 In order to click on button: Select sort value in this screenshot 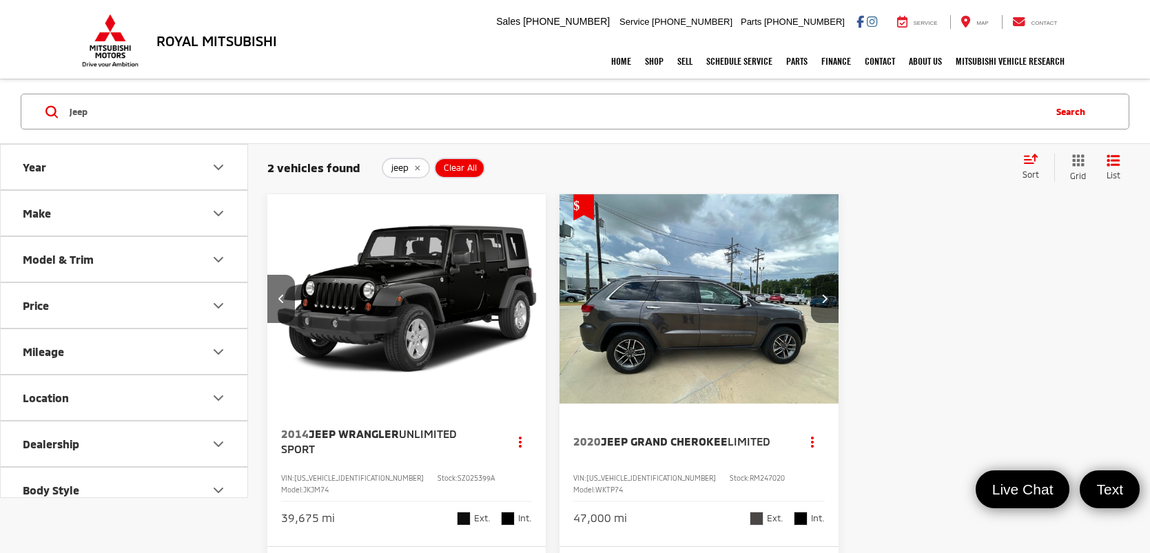, I will do `click(1035, 167)`.